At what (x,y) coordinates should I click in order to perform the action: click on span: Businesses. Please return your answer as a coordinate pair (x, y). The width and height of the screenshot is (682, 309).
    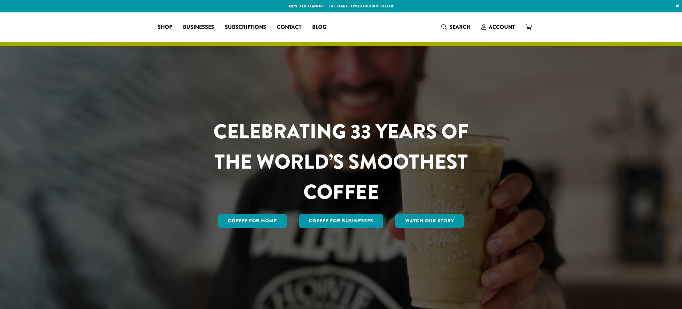
    Looking at the image, I should click on (198, 27).